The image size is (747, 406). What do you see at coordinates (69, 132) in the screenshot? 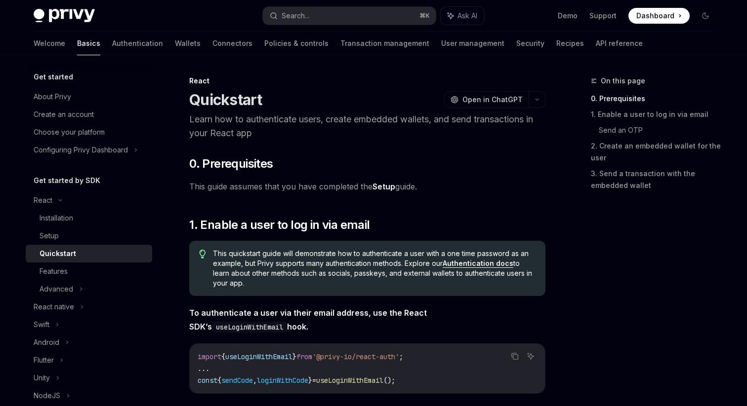
I see `div: Choose your platform` at bounding box center [69, 132].